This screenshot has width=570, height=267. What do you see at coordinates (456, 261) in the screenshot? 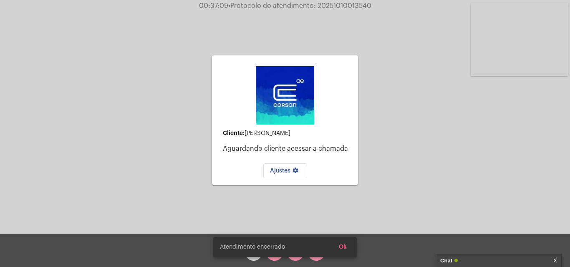
I see `span: Online` at bounding box center [456, 261].